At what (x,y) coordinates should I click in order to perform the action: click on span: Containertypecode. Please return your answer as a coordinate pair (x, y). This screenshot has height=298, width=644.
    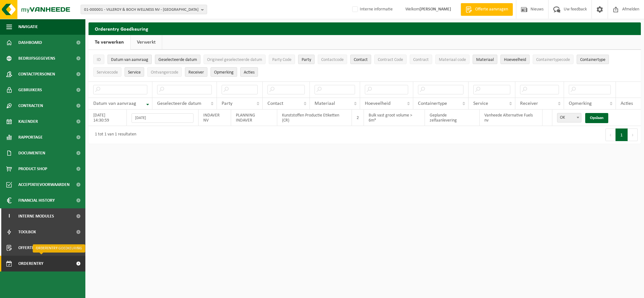
    Looking at the image, I should click on (553, 60).